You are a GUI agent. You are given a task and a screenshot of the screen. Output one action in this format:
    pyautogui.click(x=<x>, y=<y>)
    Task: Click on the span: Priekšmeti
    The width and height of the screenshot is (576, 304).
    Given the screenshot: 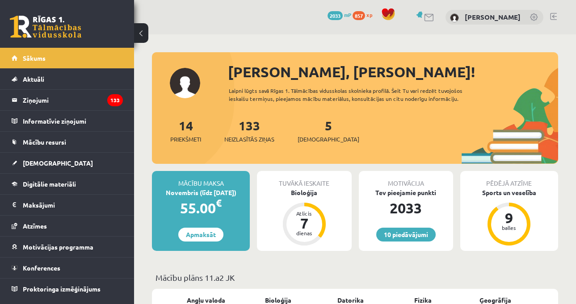 What is the action you would take?
    pyautogui.click(x=185, y=139)
    